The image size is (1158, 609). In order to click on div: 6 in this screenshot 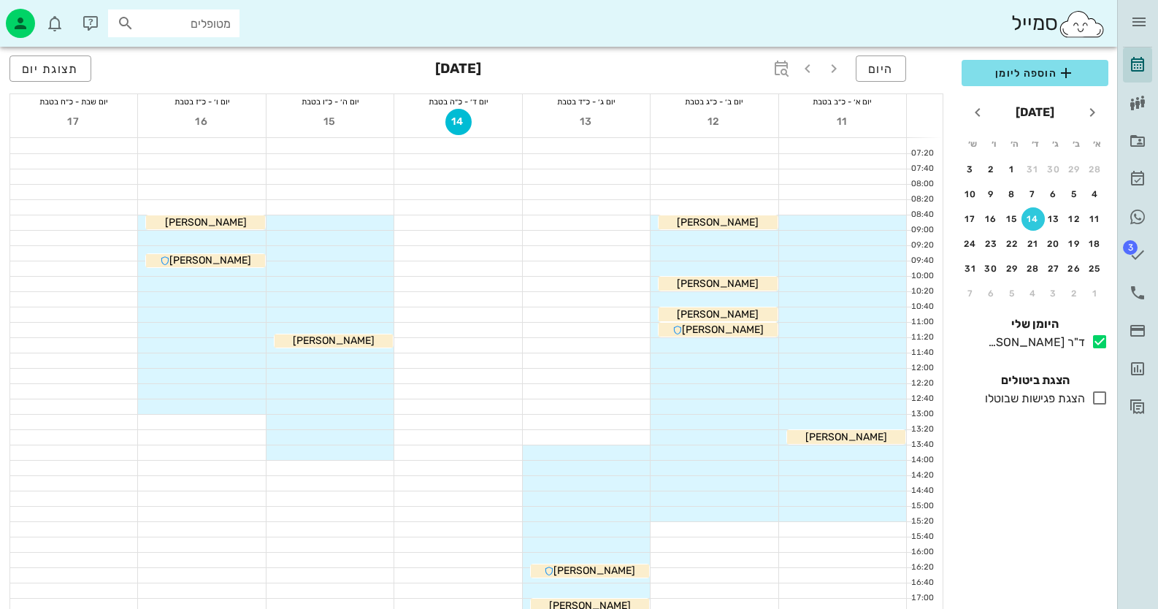, I will do `click(1054, 194)`.